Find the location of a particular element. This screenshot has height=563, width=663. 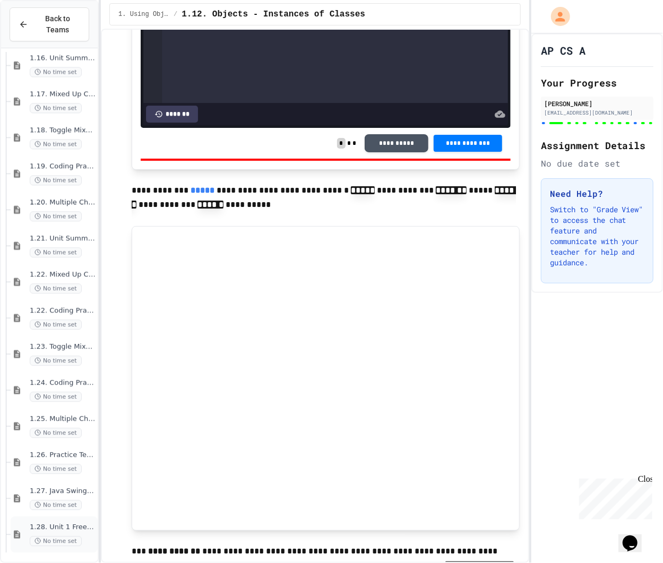

p: Switch to "Grade View" to access the chat feature and communicate with your teacher for help and ... is located at coordinates (597, 236).